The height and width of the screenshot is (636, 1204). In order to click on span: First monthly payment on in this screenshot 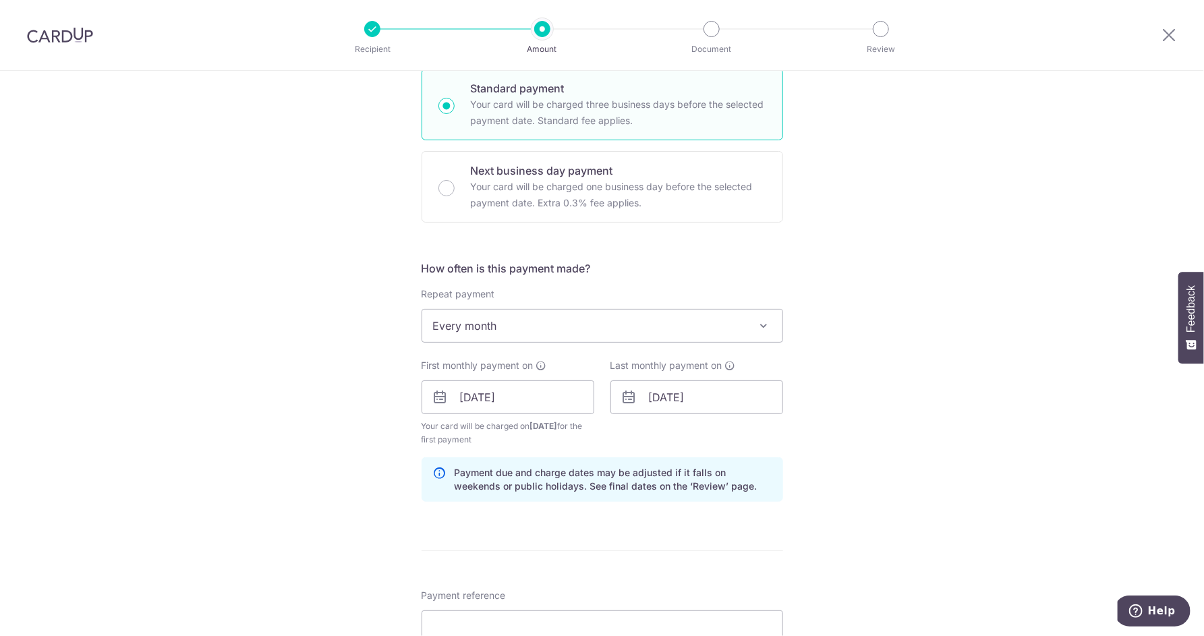, I will do `click(478, 366)`.